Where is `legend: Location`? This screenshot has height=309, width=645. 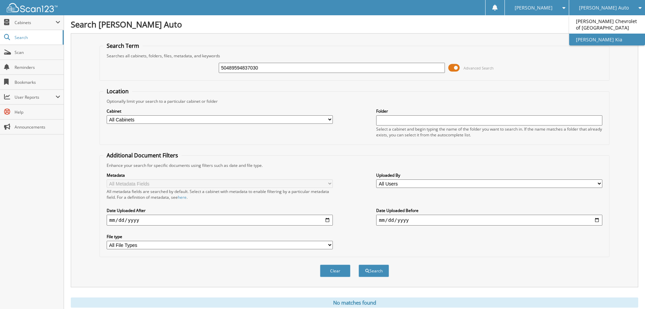
legend: Location is located at coordinates (118, 91).